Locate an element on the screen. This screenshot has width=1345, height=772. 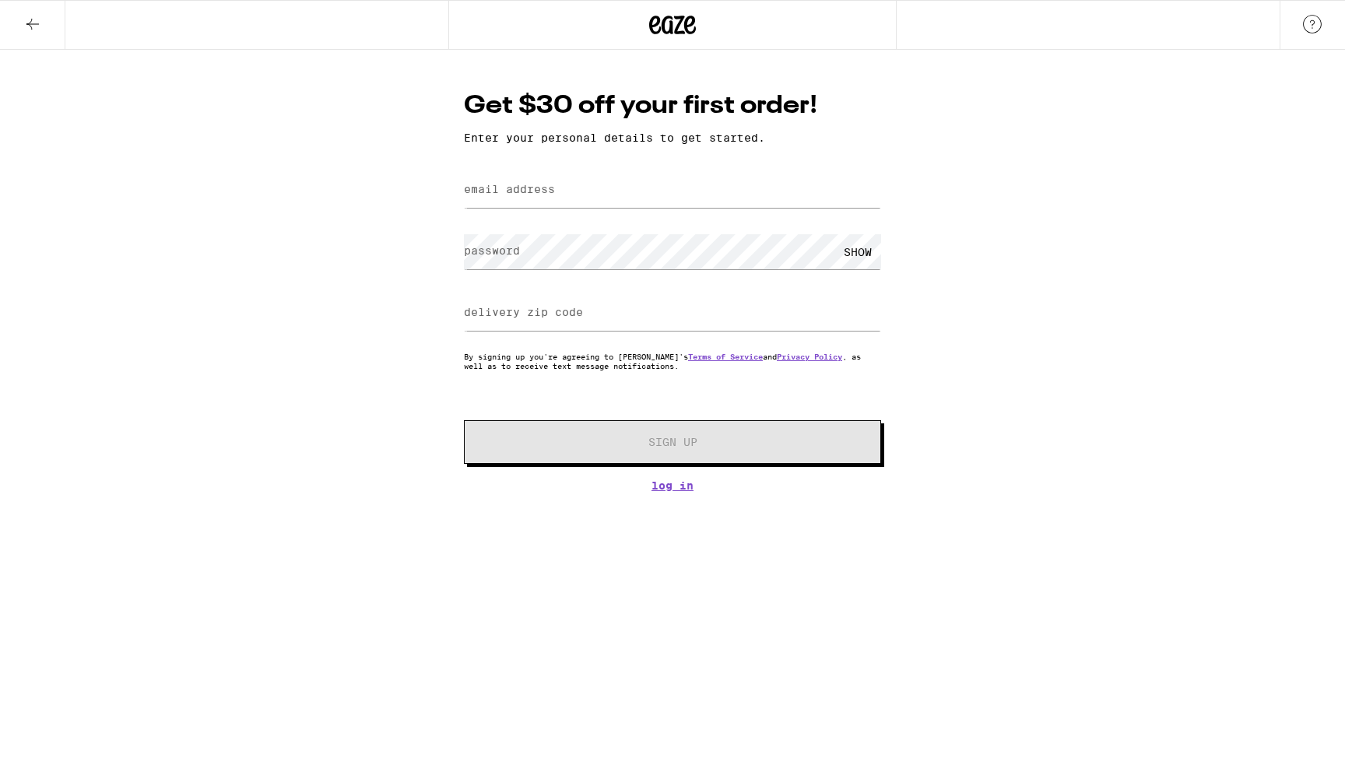
a: Privacy Policy is located at coordinates (810, 357).